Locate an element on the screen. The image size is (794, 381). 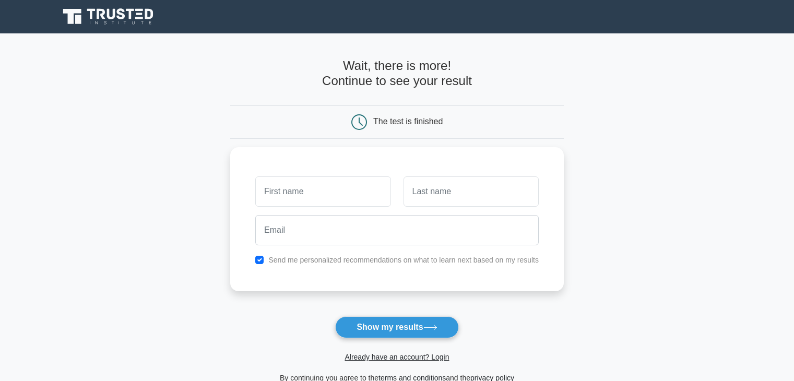
div: The test is finished is located at coordinates (408, 121).